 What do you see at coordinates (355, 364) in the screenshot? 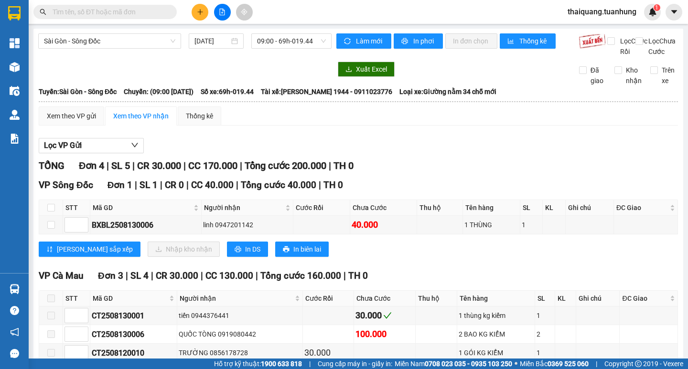
I see `span: Cung cấp máy in - giấy in:` at bounding box center [355, 364].